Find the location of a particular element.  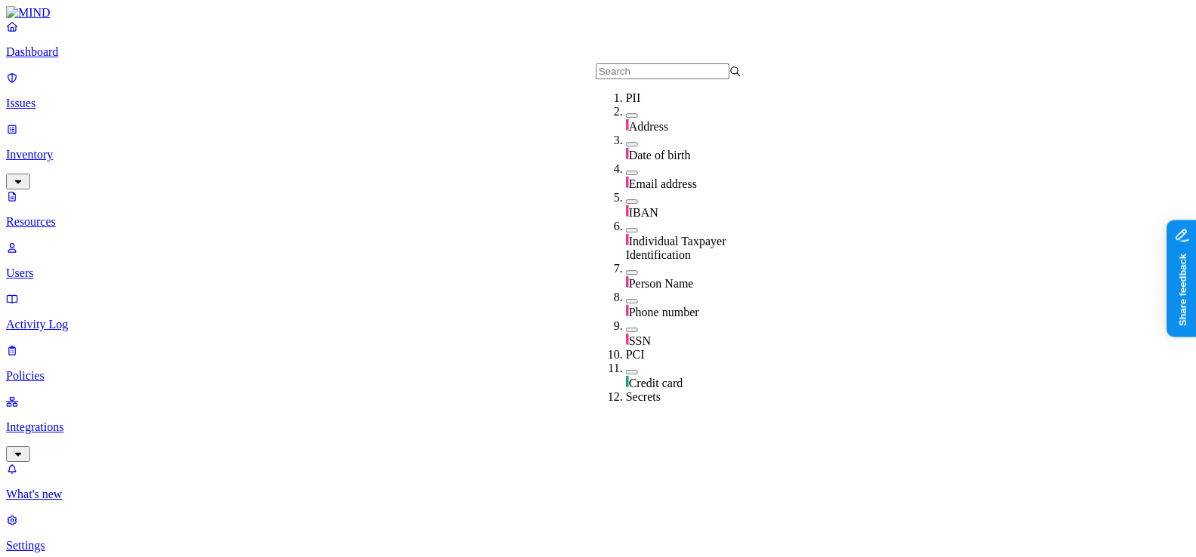

div: PCI is located at coordinates (698, 355).